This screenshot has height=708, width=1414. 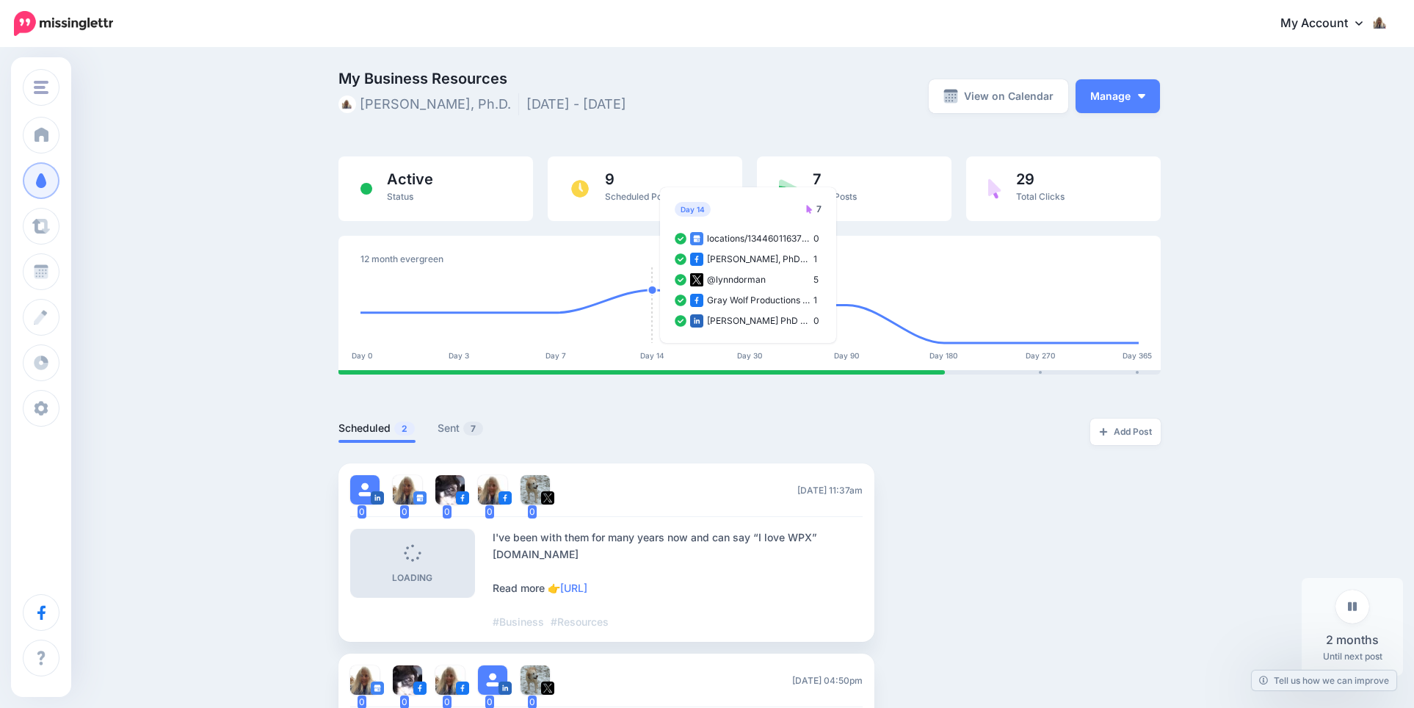 What do you see at coordinates (1118, 96) in the screenshot?
I see `button: Manage` at bounding box center [1118, 96].